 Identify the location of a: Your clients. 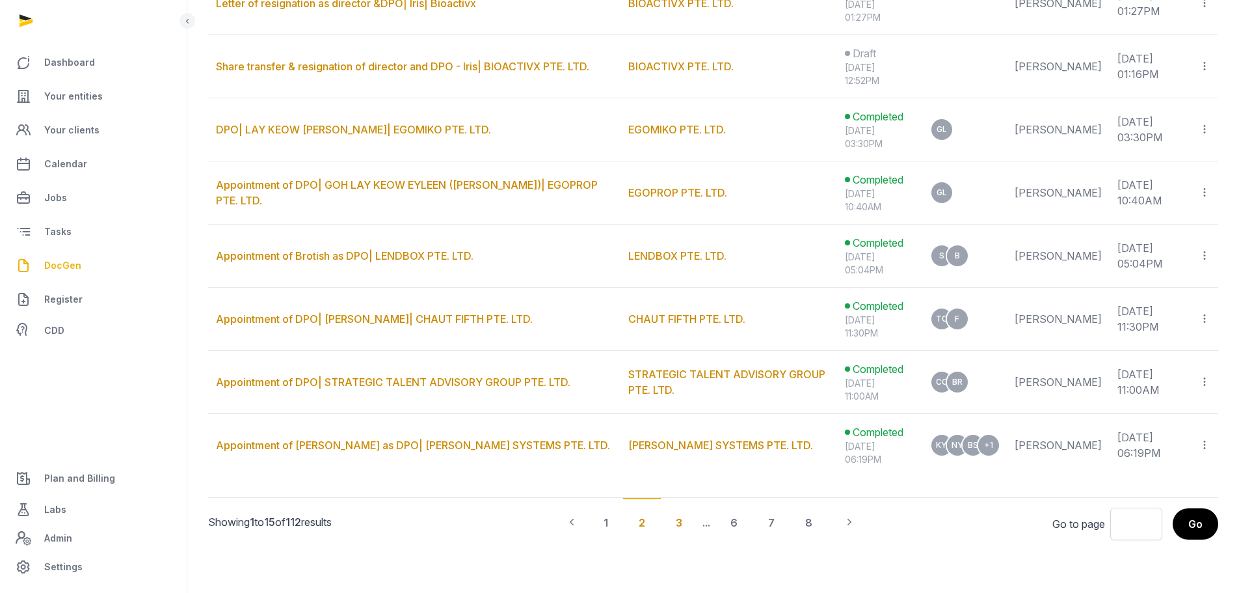
(93, 130).